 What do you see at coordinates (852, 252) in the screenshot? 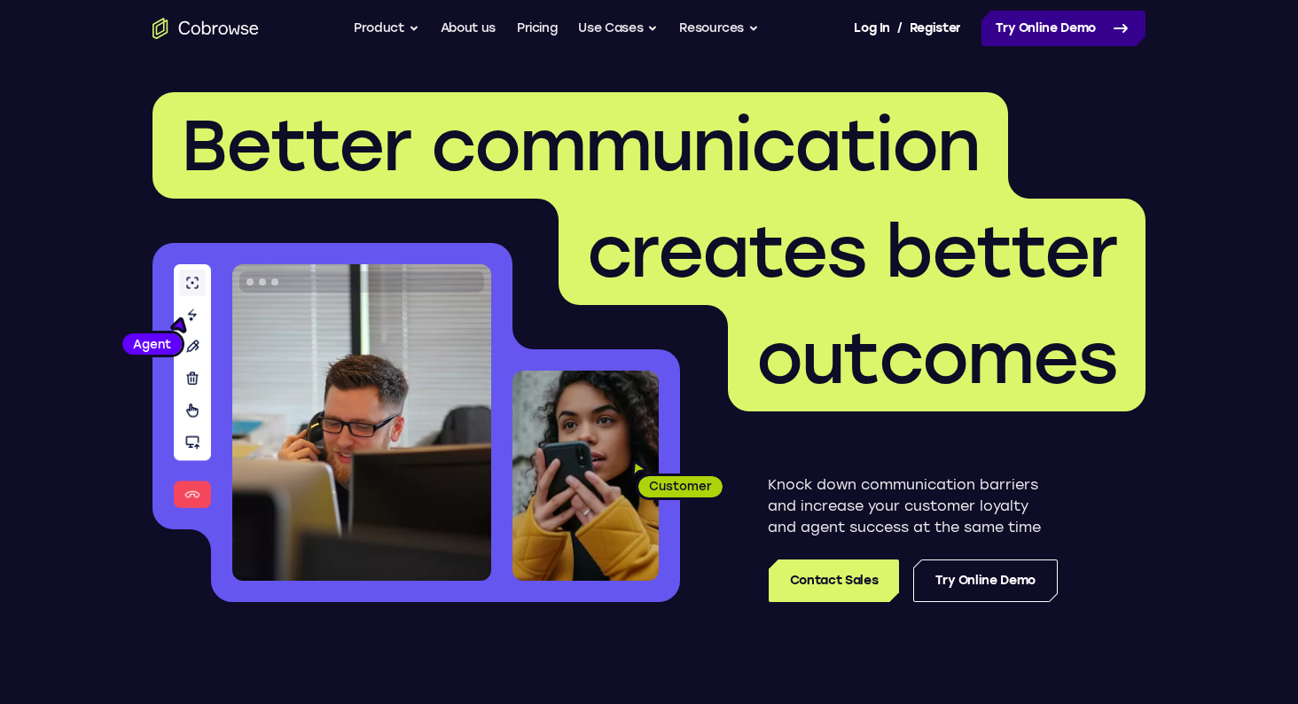
I see `span: creates better` at bounding box center [852, 252].